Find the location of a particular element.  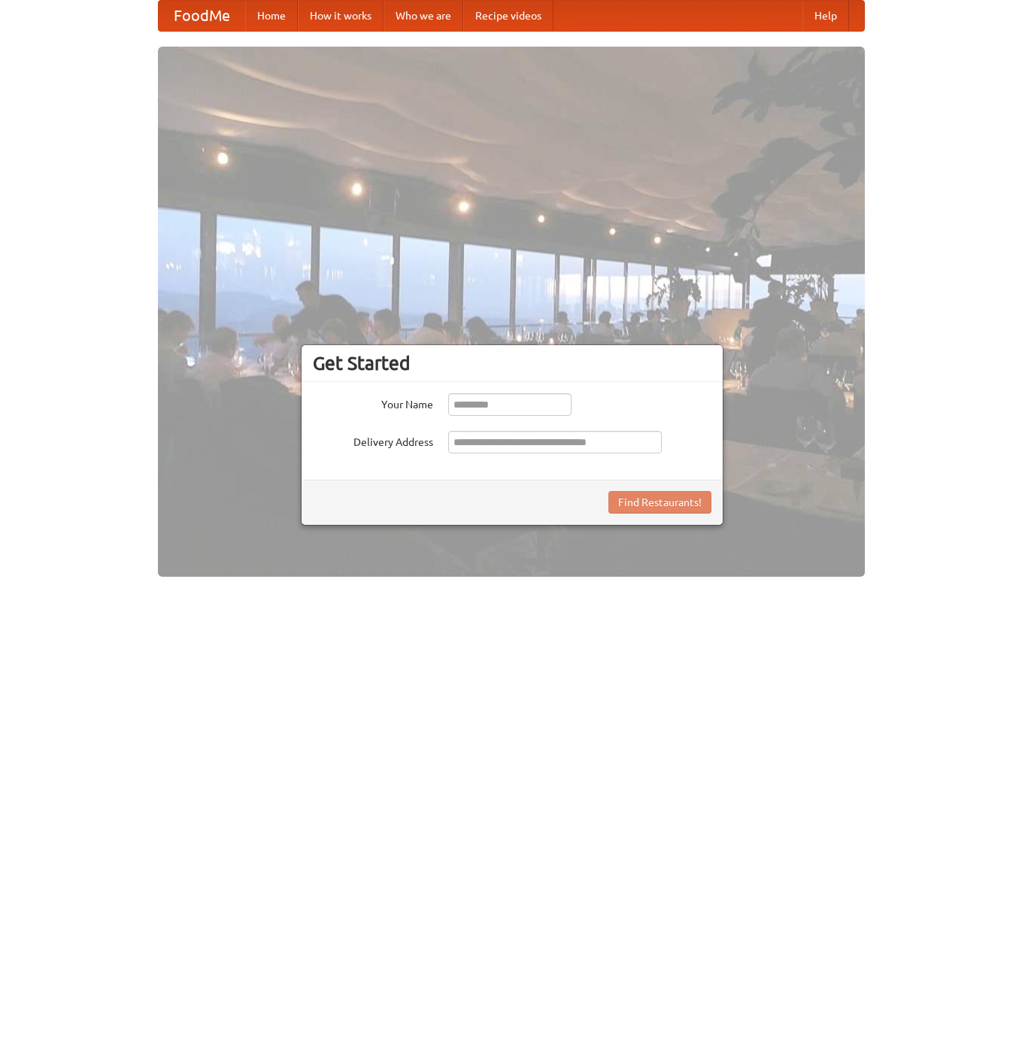

h3: Get Started is located at coordinates (512, 363).